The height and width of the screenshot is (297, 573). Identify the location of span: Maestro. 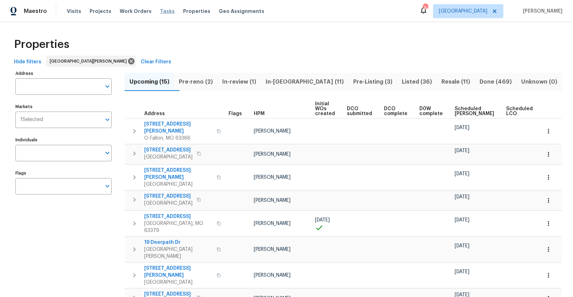
(35, 11).